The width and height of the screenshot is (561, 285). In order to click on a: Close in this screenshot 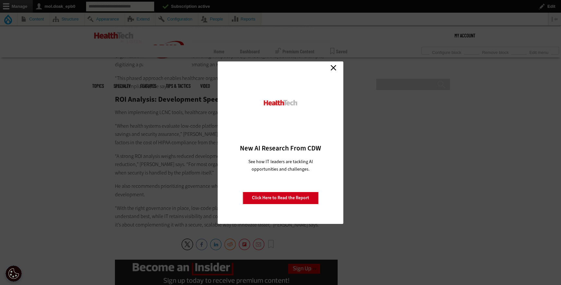, I will do `click(333, 68)`.